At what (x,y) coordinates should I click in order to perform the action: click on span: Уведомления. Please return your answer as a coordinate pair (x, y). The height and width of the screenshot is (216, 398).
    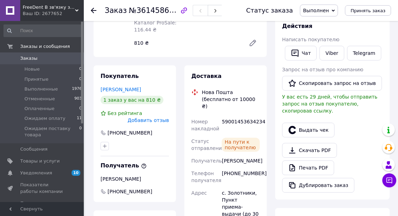
    Looking at the image, I should click on (36, 173).